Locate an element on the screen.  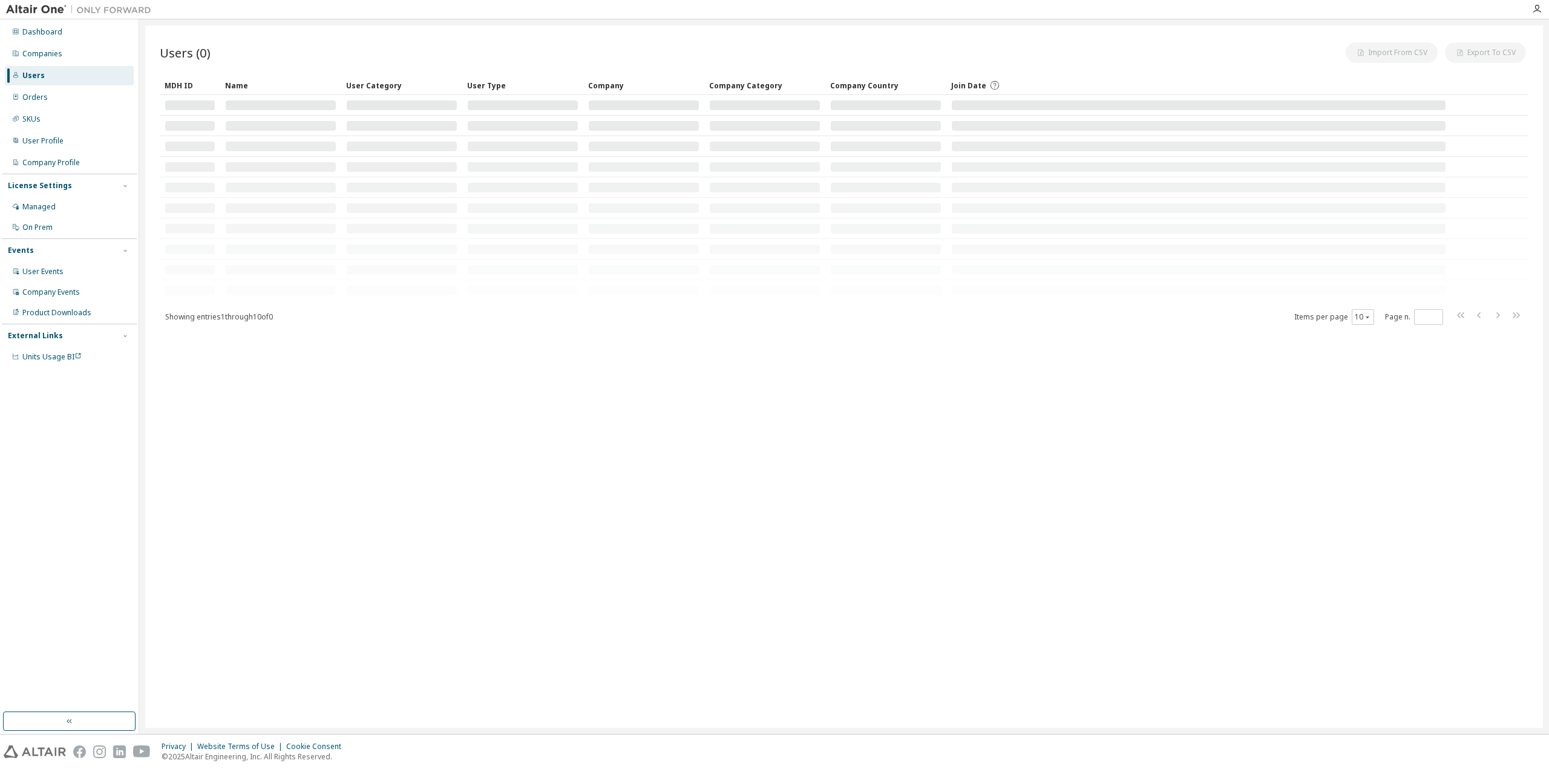
div: Dashboard is located at coordinates (42, 32).